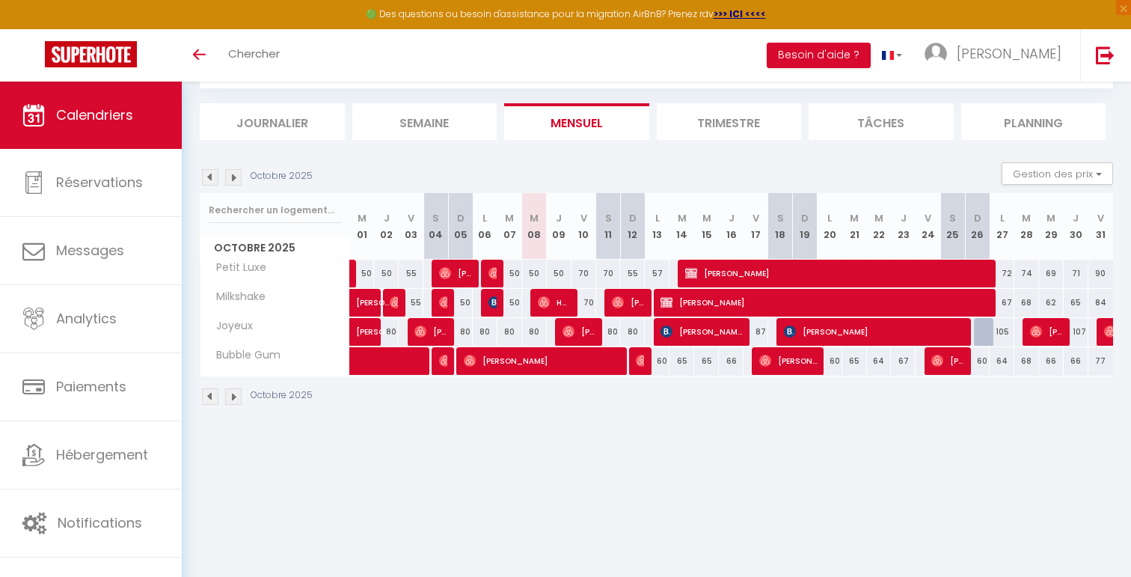  Describe the element at coordinates (485, 226) in the screenshot. I see `th: 06` at that location.